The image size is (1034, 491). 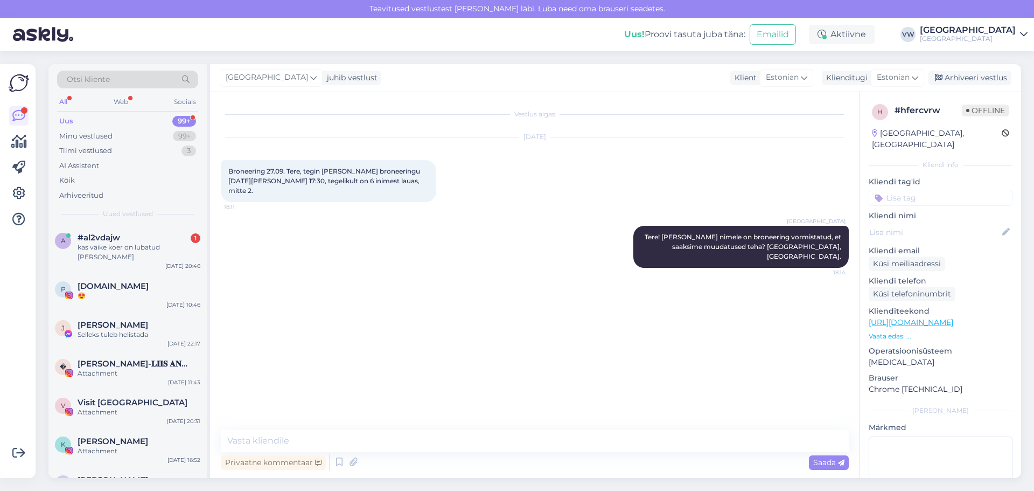 What do you see at coordinates (941, 182) in the screenshot?
I see `p: Kliendi tag'id` at bounding box center [941, 182].